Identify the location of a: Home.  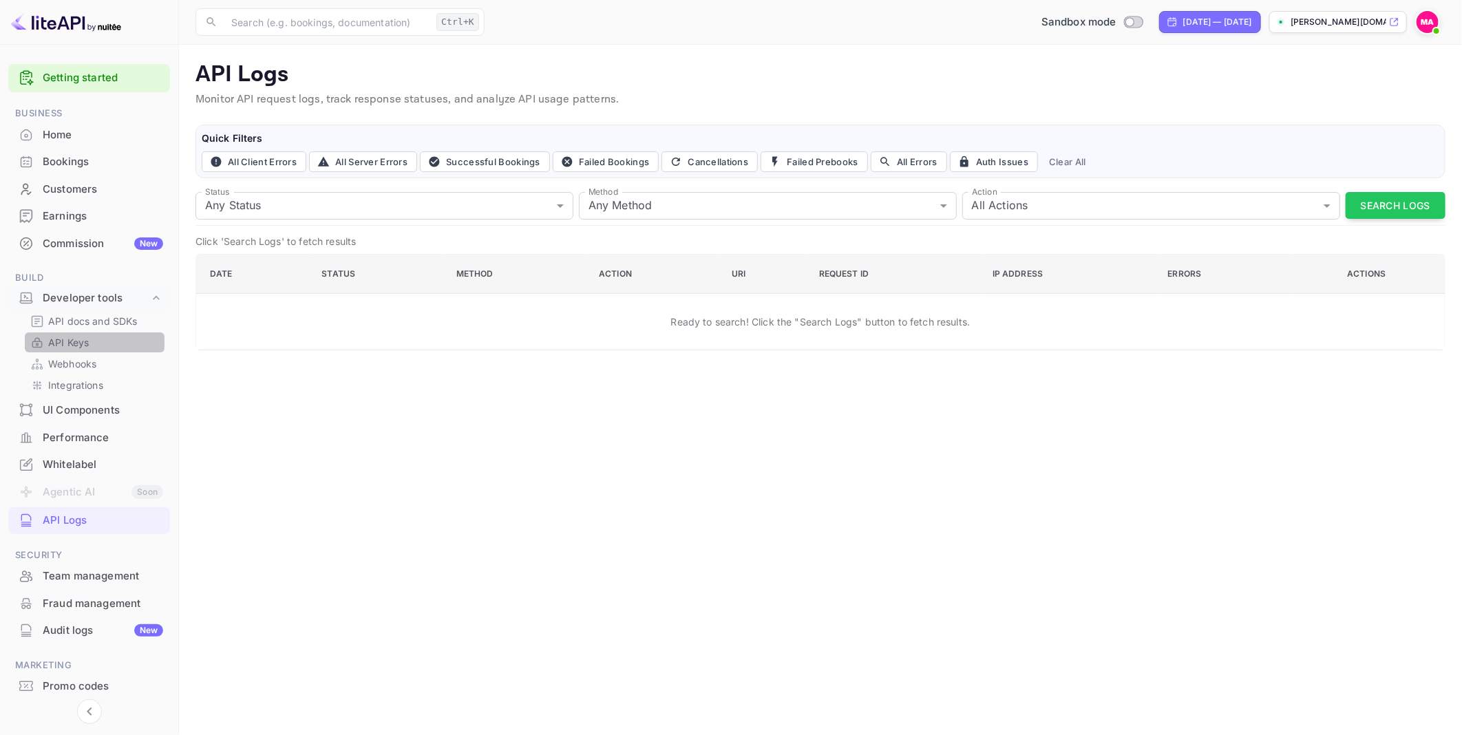
(89, 134).